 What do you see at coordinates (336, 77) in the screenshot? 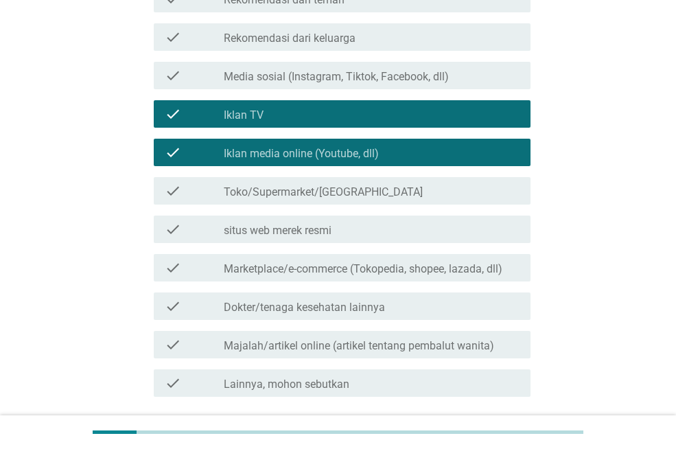
I see `label: Media sosial (Instagram, Tiktok, Facebook, dll)` at bounding box center [336, 77].